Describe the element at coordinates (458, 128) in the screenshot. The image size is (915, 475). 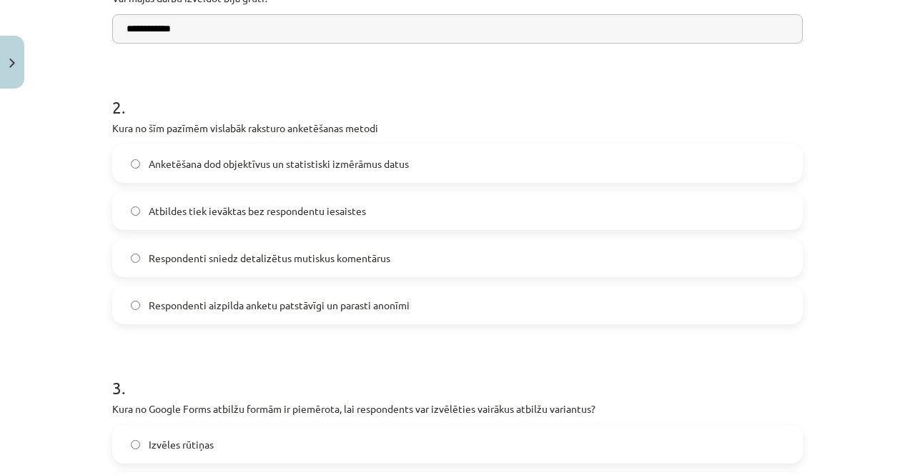
I see `p: Kura no šīm pazīmēm vislabāk raksturo anketēšanas metodi` at that location.